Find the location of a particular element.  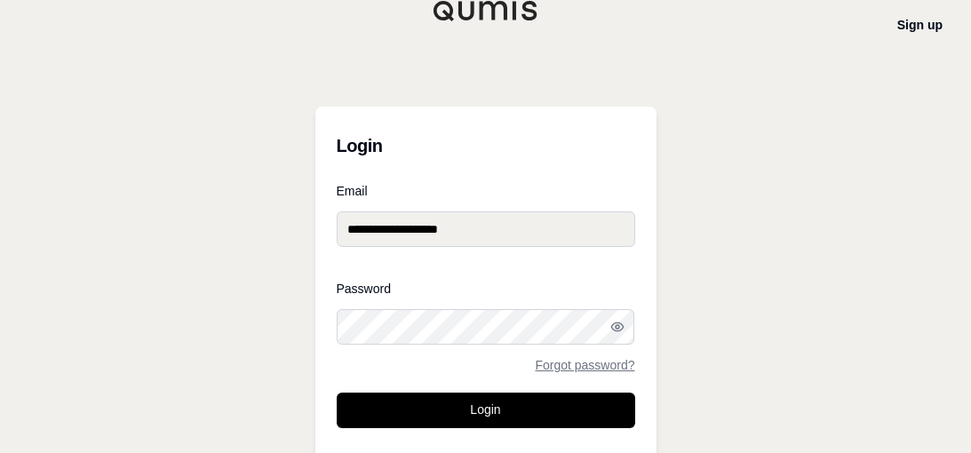

button: Login is located at coordinates (486, 411).